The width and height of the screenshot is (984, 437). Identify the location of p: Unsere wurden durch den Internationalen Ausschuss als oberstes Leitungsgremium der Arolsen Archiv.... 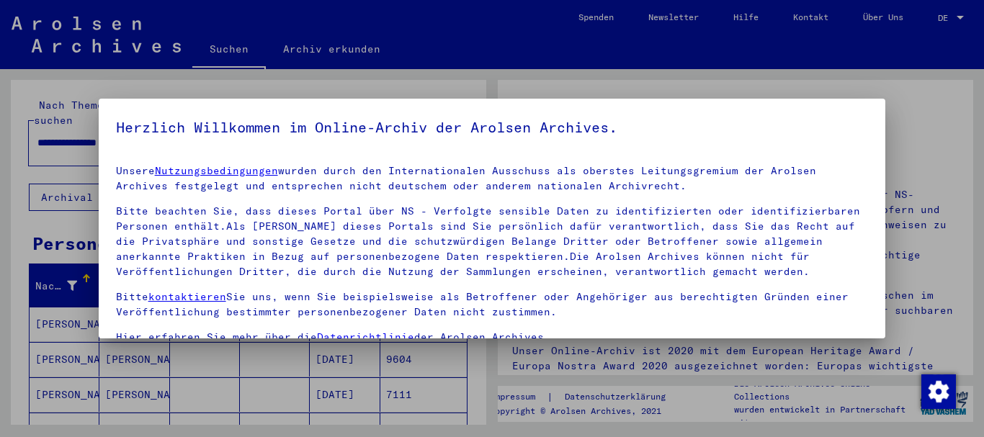
(492, 179).